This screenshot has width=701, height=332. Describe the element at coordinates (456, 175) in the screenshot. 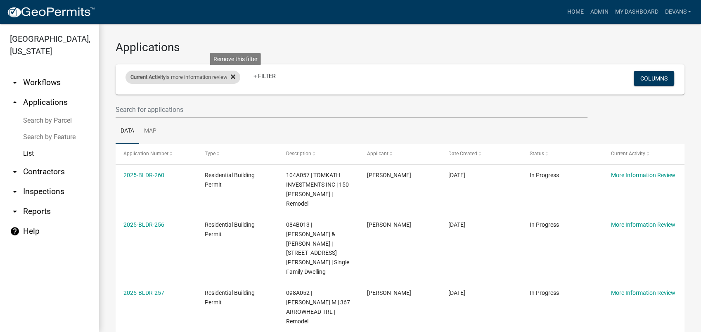

I see `span: 08/27/2025` at that location.